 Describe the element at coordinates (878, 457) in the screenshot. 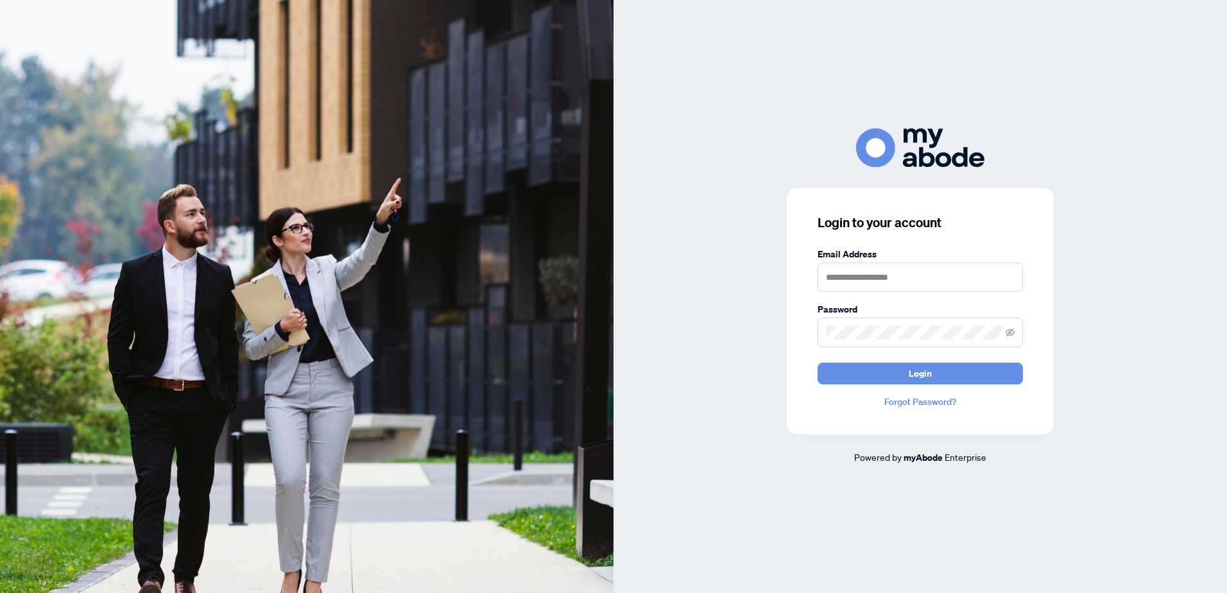

I see `span: Powered by` at that location.